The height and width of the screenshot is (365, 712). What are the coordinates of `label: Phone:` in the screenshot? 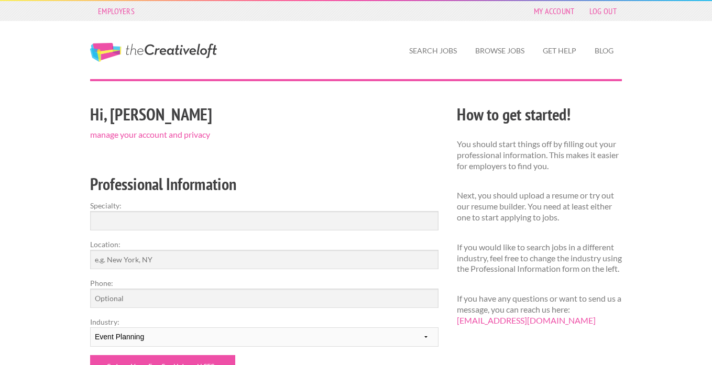 It's located at (264, 283).